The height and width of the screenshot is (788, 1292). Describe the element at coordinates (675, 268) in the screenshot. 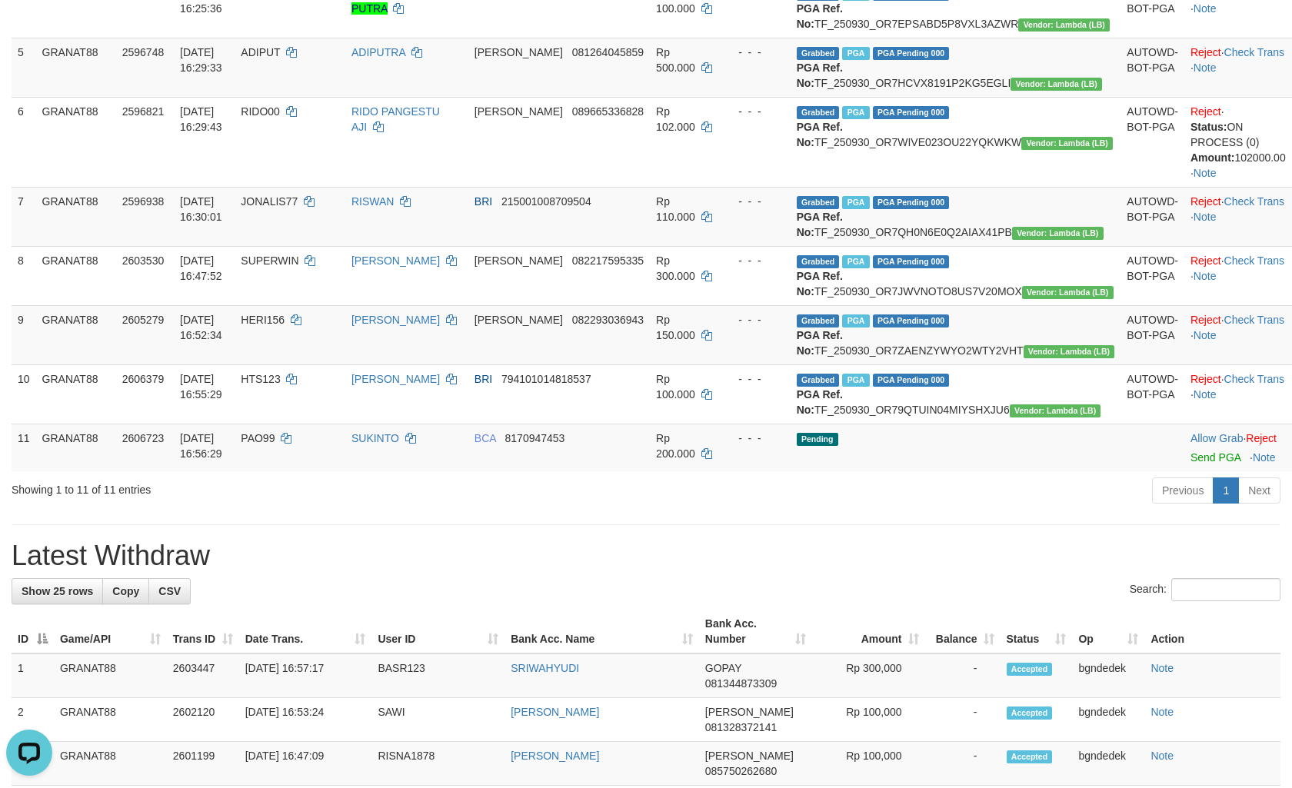

I see `span: Rp 300.000` at that location.